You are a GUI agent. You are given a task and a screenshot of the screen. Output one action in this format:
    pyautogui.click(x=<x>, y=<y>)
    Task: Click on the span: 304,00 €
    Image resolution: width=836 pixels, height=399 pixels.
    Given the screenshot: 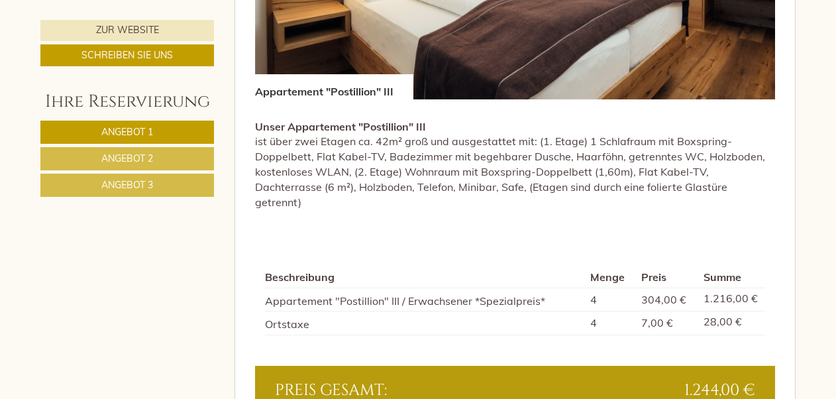 What is the action you would take?
    pyautogui.click(x=663, y=299)
    